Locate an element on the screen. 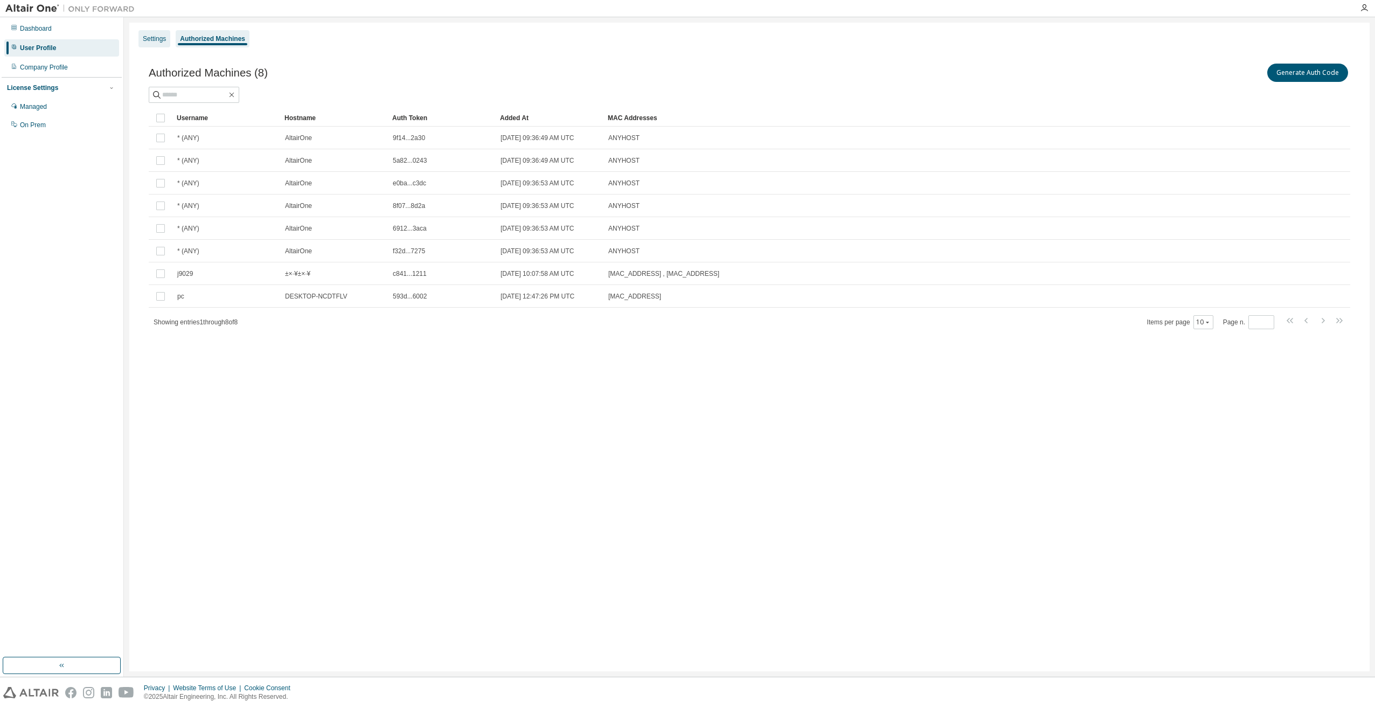  img: youtube.svg is located at coordinates (126, 692).